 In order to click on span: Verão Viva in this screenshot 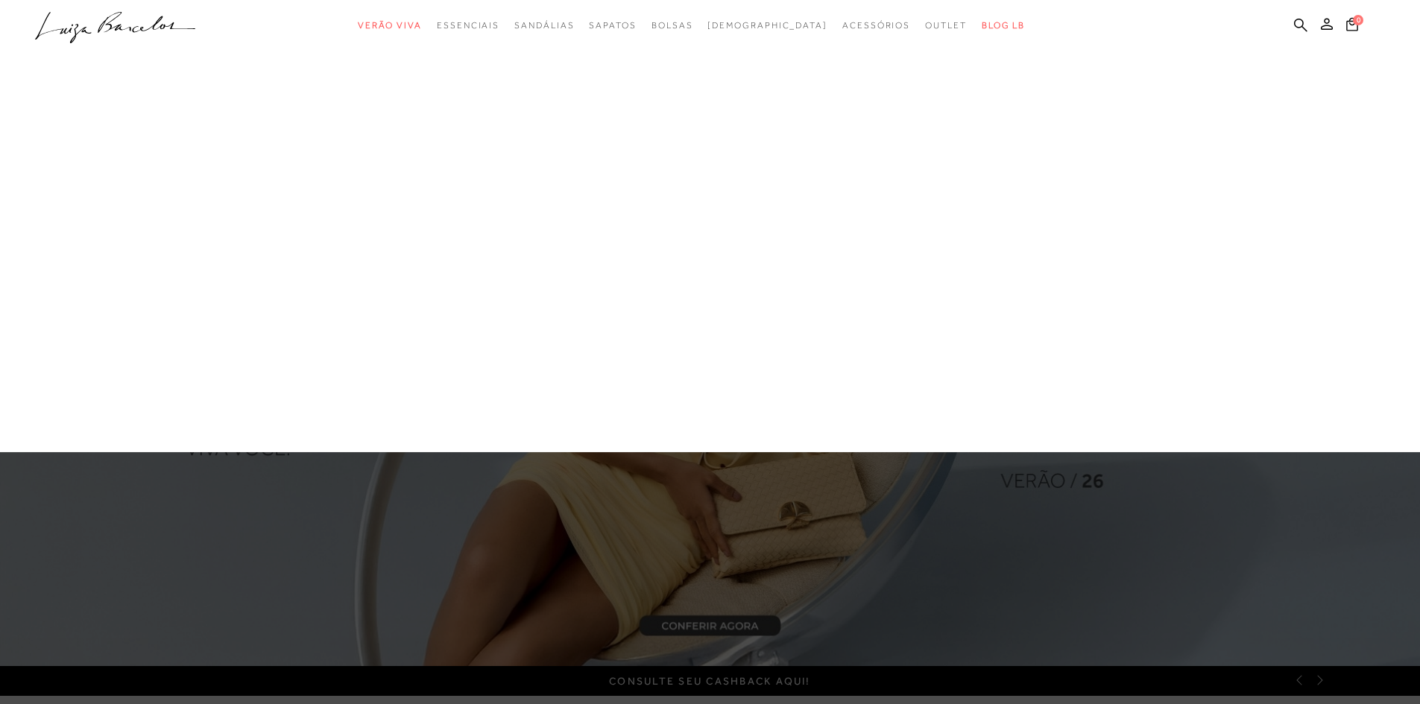, I will do `click(390, 25)`.